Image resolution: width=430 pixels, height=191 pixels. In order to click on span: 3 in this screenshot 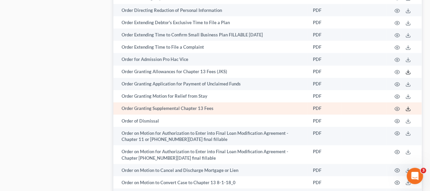, I will do `click(424, 171)`.